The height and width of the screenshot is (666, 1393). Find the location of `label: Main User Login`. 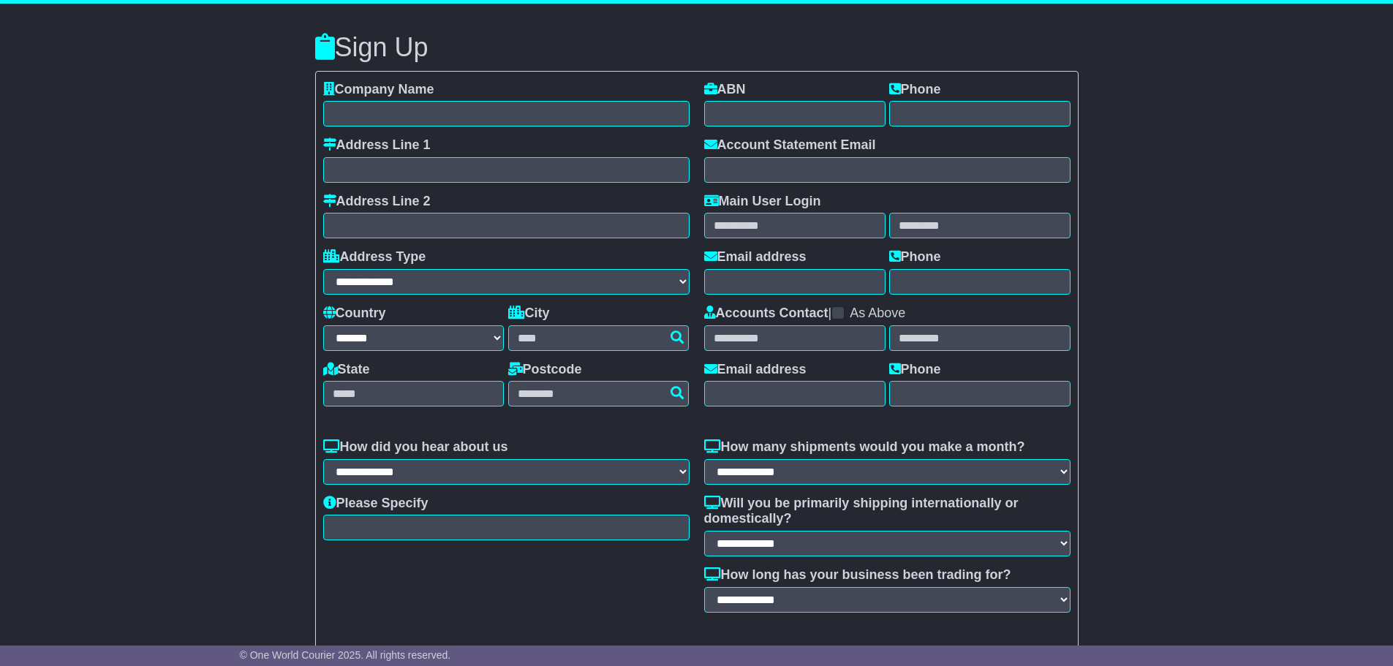

label: Main User Login is located at coordinates (763, 202).